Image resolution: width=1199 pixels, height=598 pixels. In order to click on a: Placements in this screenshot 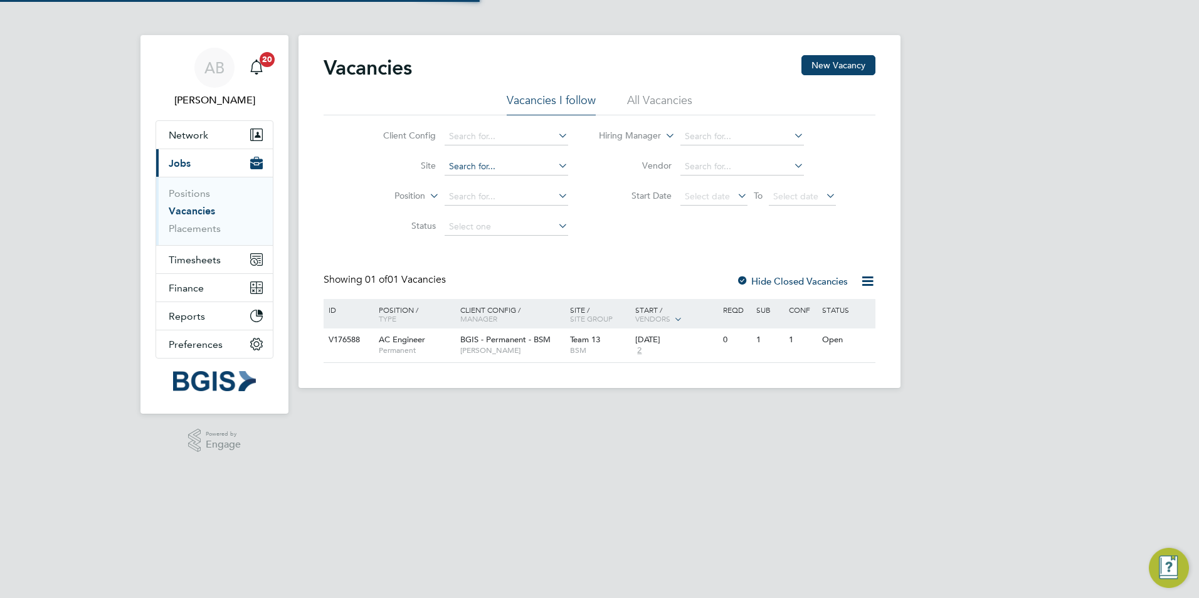, I will do `click(194, 228)`.